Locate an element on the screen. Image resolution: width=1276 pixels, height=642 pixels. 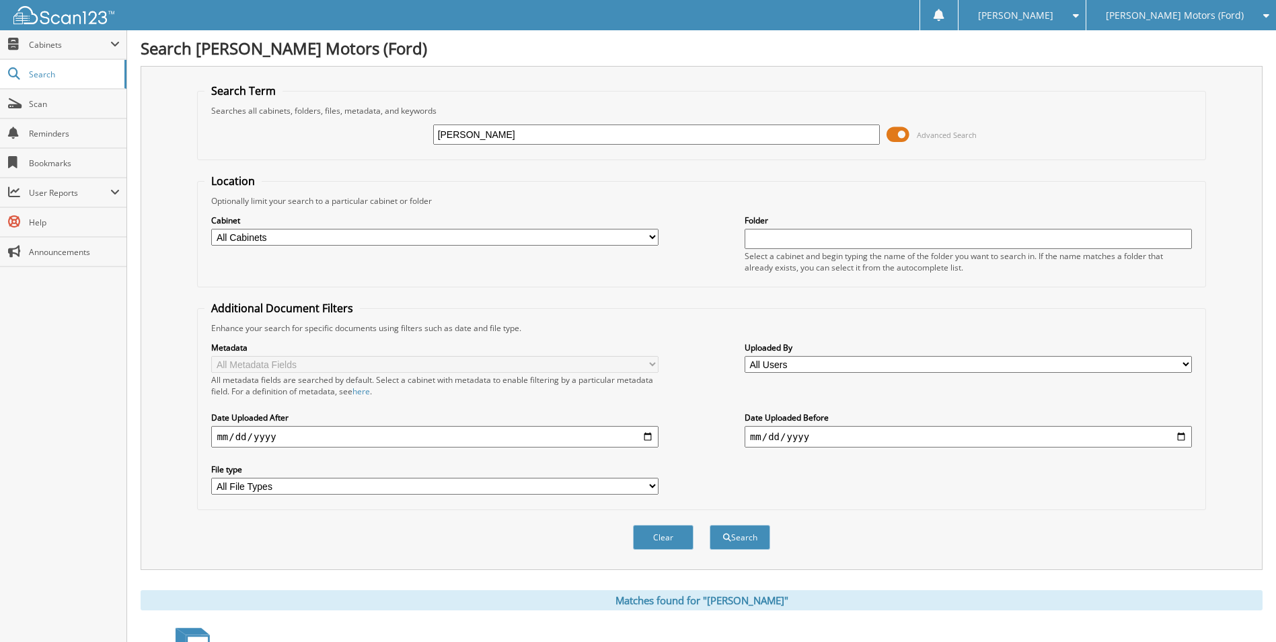
legend: Search Term is located at coordinates (244, 91).